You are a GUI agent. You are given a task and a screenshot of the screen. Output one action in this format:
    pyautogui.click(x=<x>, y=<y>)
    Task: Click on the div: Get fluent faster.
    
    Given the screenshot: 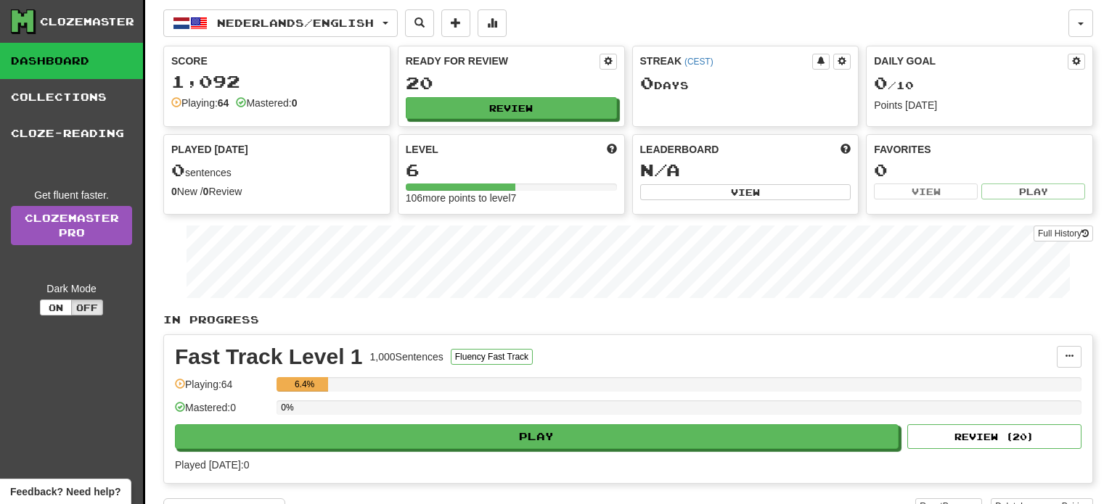 What is the action you would take?
    pyautogui.click(x=71, y=195)
    